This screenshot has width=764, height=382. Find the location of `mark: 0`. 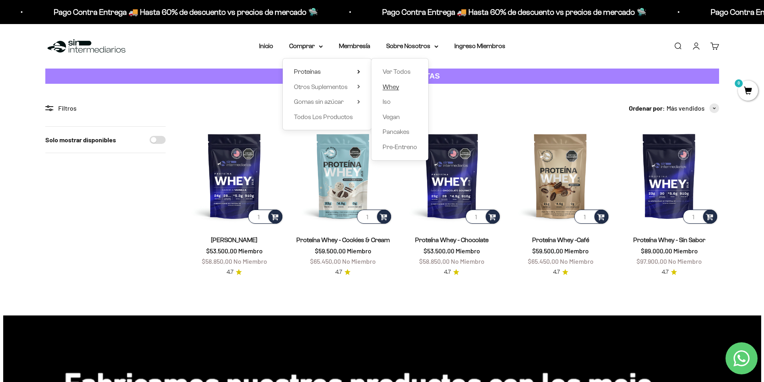

mark: 0 is located at coordinates (739, 83).